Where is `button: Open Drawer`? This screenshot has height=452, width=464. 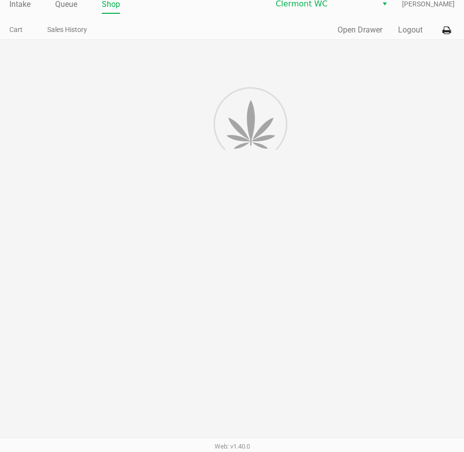 button: Open Drawer is located at coordinates (360, 30).